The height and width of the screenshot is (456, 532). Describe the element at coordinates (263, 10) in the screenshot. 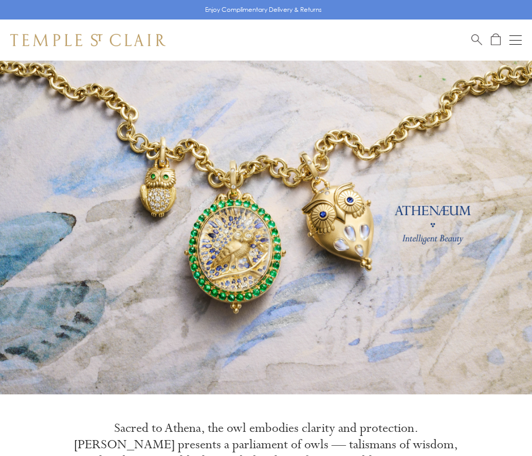

I see `p: Enjoy Complimentary Delivery & Returns` at that location.